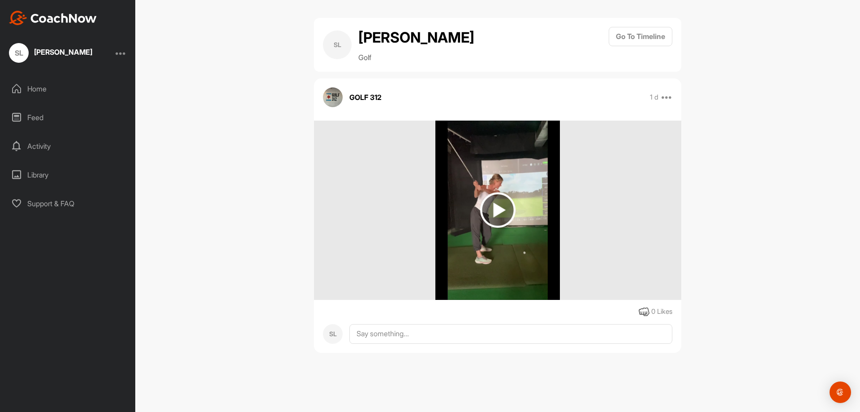 The width and height of the screenshot is (860, 412). Describe the element at coordinates (333, 97) in the screenshot. I see `img: avatar` at that location.